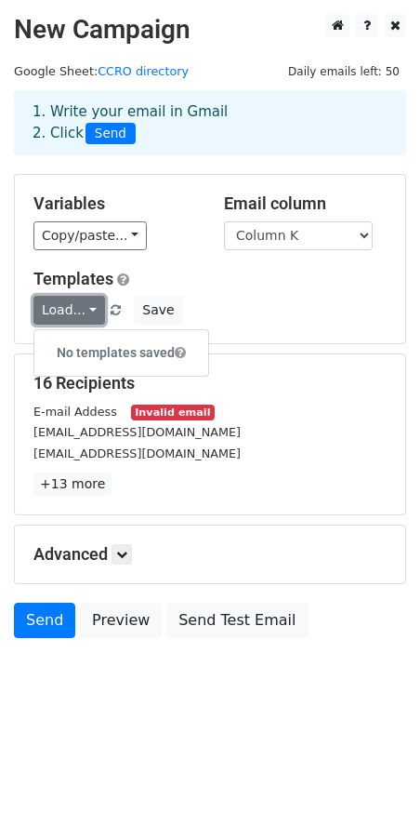 The height and width of the screenshot is (826, 420). What do you see at coordinates (374, 781) in the screenshot?
I see `div: Chat Widget` at bounding box center [374, 781].